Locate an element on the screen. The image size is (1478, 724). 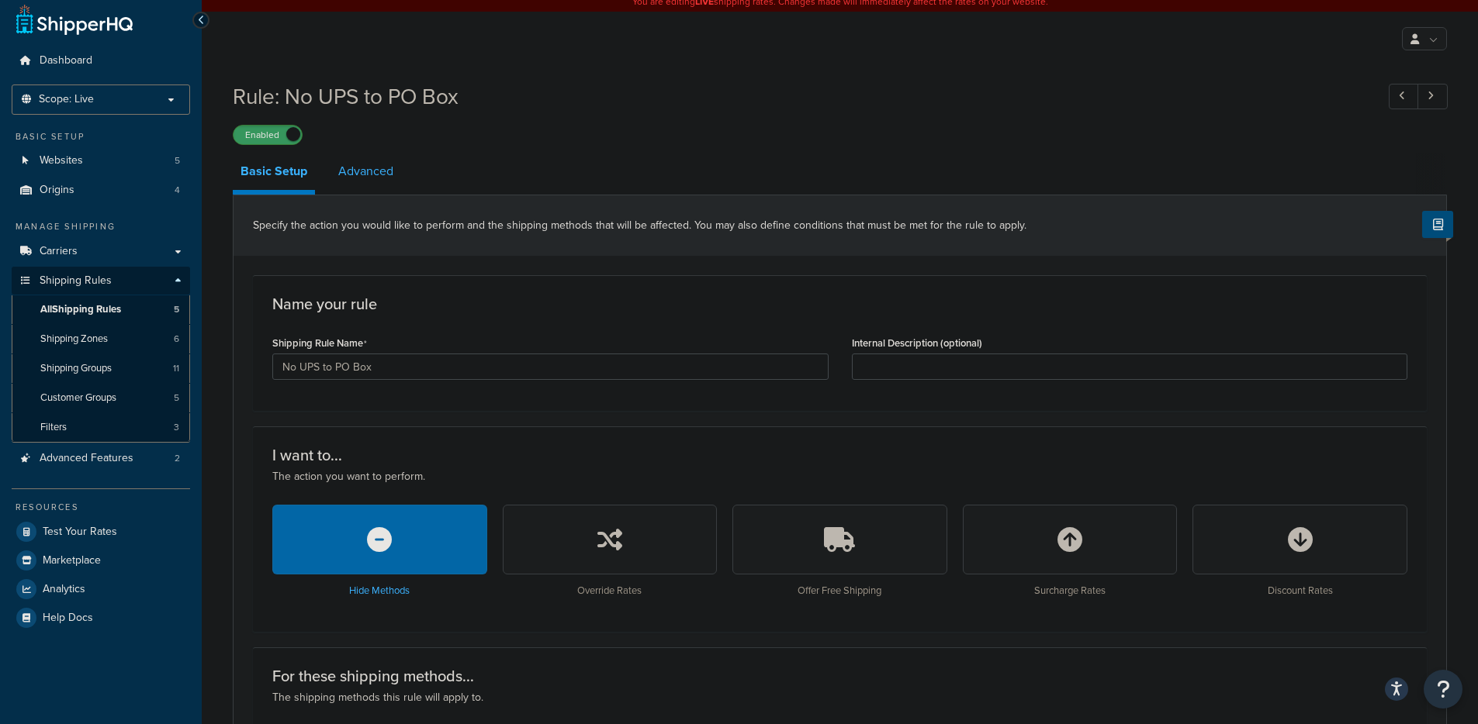
label: Enabled is located at coordinates (268, 135).